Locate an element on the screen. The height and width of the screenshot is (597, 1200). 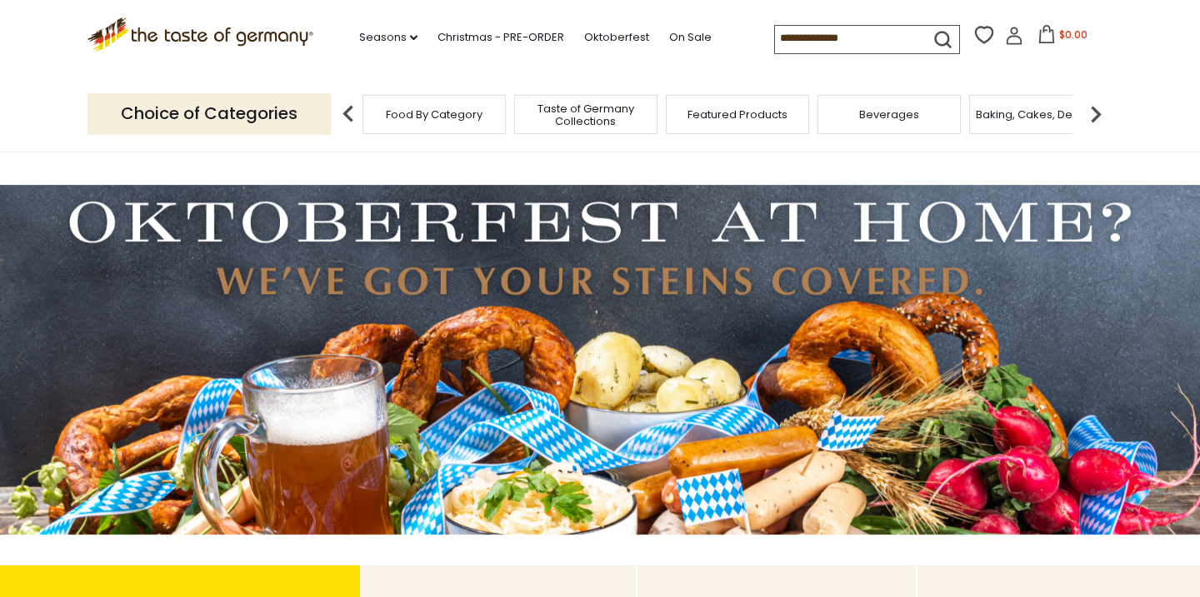
span: Taste of Germany Collections is located at coordinates (586, 115).